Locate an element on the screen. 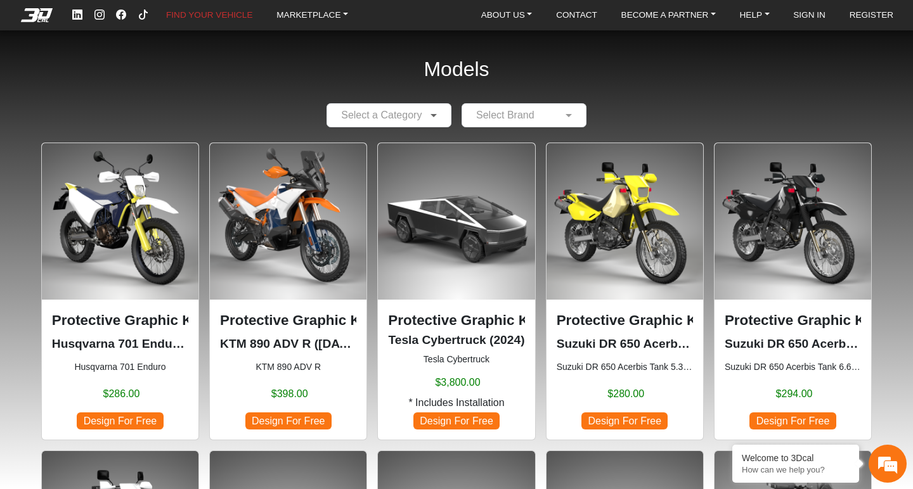 Image resolution: width=913 pixels, height=489 pixels. div: Chat with us now is located at coordinates (159, 75).